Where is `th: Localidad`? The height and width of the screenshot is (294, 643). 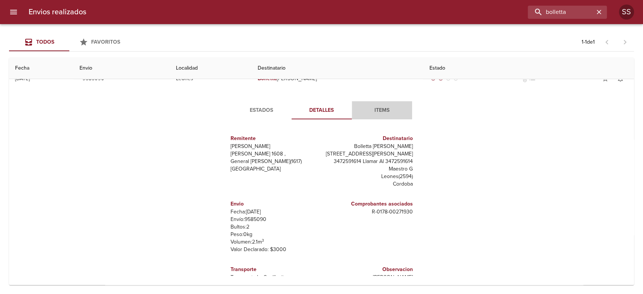
th: Localidad is located at coordinates (210, 68).